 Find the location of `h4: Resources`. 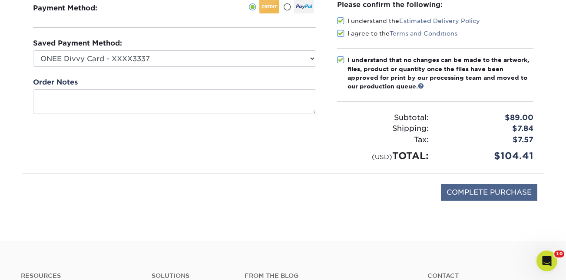

h4: Resources is located at coordinates (79, 276).